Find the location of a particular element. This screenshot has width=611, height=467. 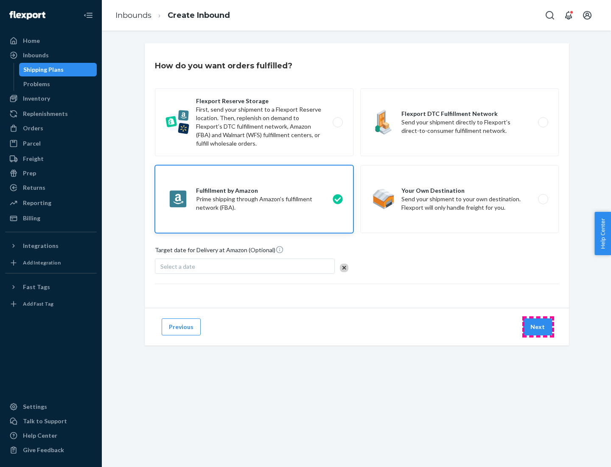

a: Add Fast Tag is located at coordinates (51, 304).